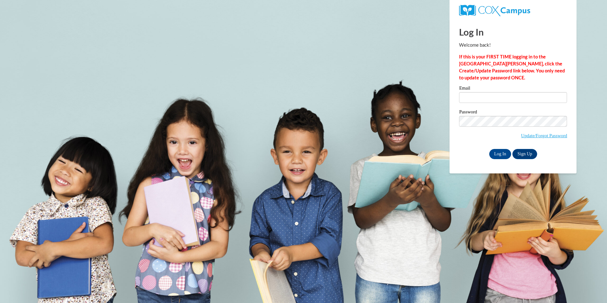 Image resolution: width=607 pixels, height=303 pixels. I want to click on a: COX Campus, so click(494, 10).